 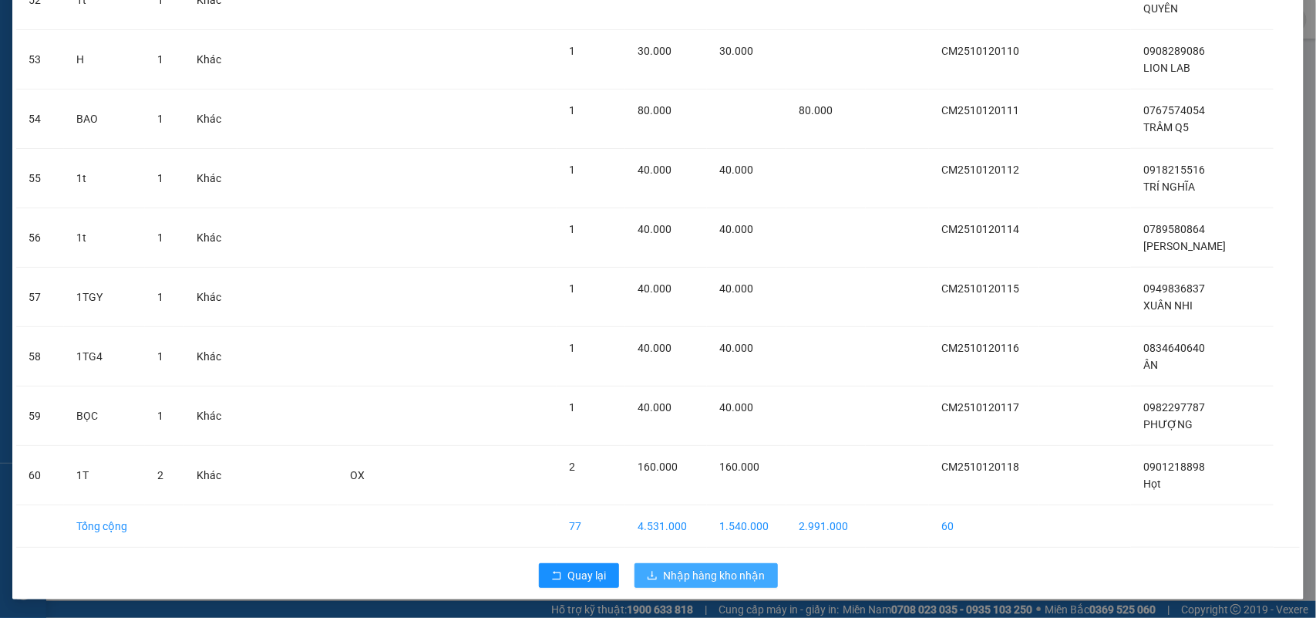 I want to click on td: 57, so click(x=40, y=297).